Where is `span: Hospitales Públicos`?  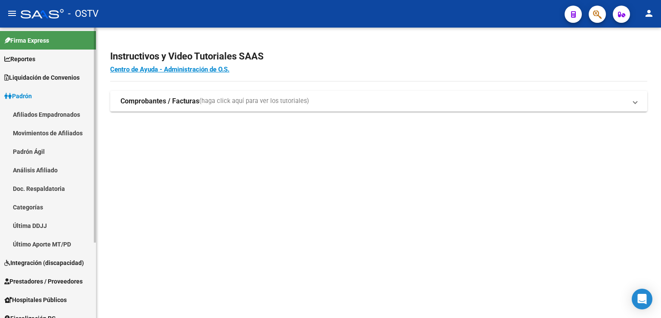 span: Hospitales Públicos is located at coordinates (35, 300).